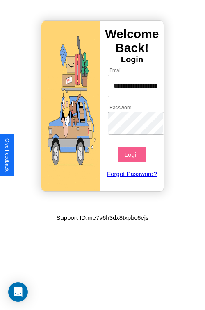  What do you see at coordinates (18, 292) in the screenshot?
I see `div: Open Intercom Messenger` at bounding box center [18, 292].